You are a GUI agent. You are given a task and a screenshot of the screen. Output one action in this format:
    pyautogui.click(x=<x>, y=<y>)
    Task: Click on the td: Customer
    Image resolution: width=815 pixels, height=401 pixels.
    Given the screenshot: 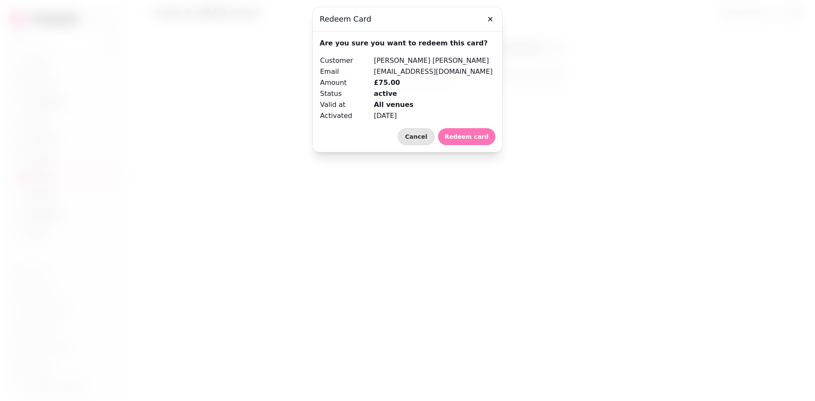 What is the action you would take?
    pyautogui.click(x=346, y=61)
    